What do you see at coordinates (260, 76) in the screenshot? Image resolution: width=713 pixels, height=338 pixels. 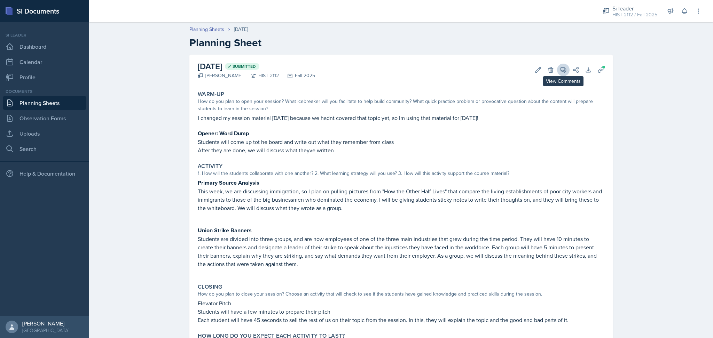 I see `div: HIST 2112` at bounding box center [260, 76].